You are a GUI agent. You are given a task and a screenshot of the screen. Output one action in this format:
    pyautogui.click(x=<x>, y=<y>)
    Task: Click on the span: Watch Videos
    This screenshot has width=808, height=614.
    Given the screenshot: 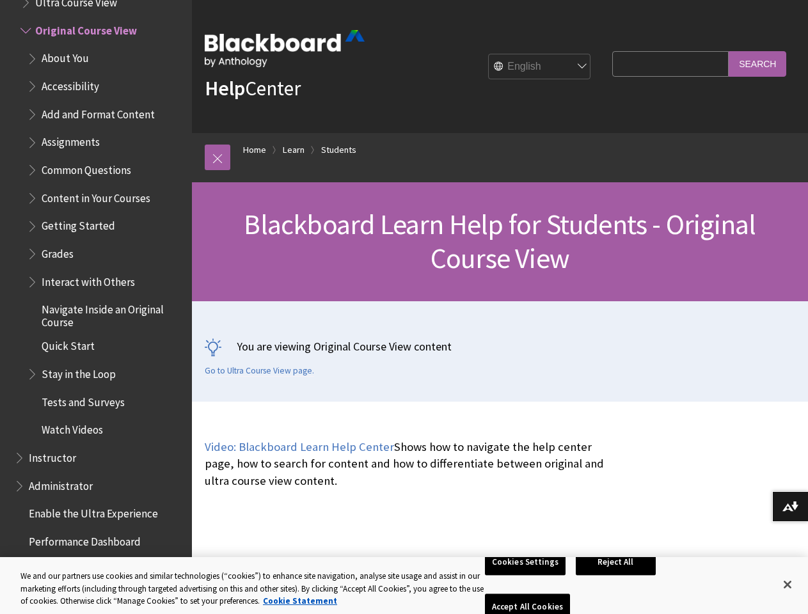 What is the action you would take?
    pyautogui.click(x=72, y=428)
    